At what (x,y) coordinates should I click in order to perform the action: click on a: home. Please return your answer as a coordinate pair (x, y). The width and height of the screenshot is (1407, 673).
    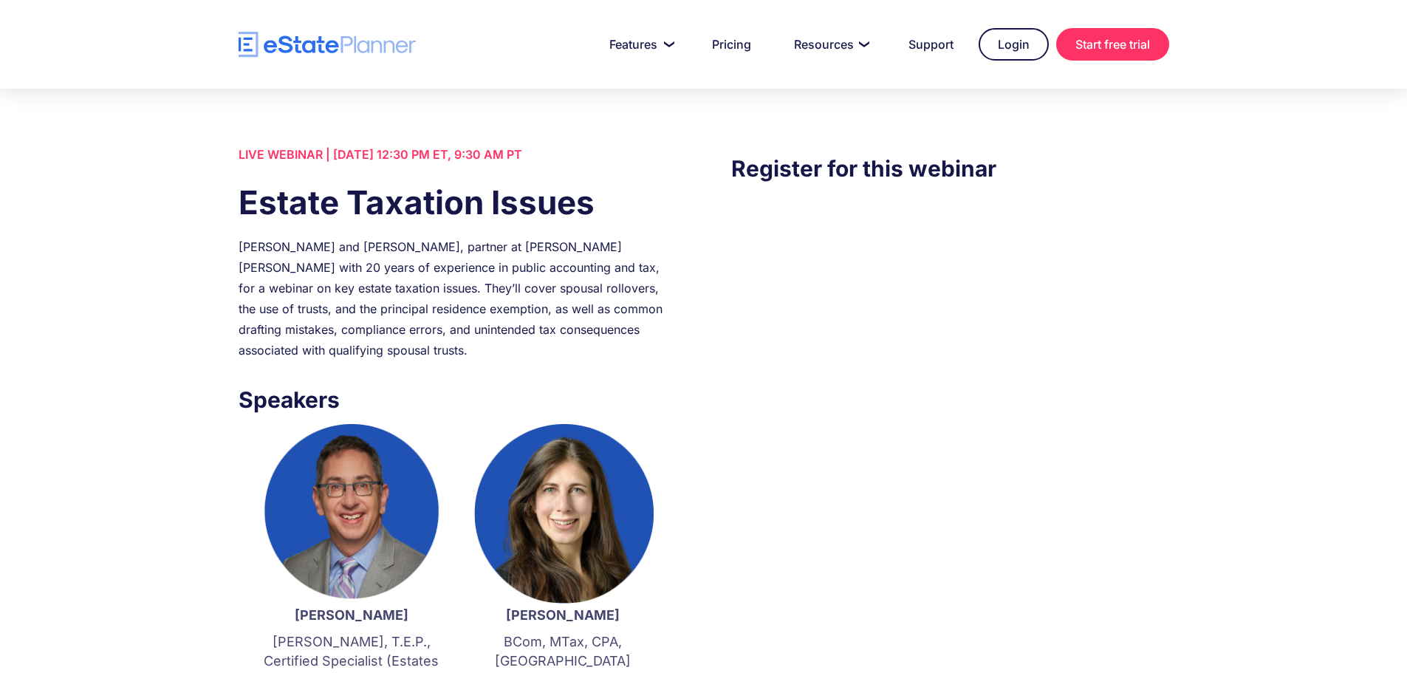
    Looking at the image, I should click on (327, 44).